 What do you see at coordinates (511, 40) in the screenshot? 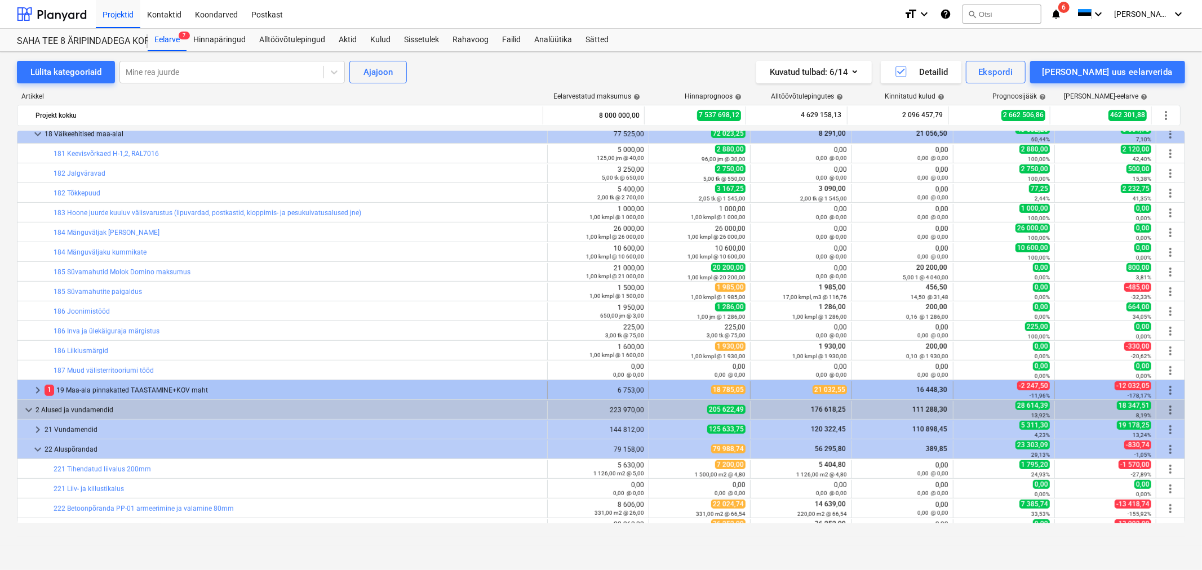
I see `a: Failid` at bounding box center [511, 40].